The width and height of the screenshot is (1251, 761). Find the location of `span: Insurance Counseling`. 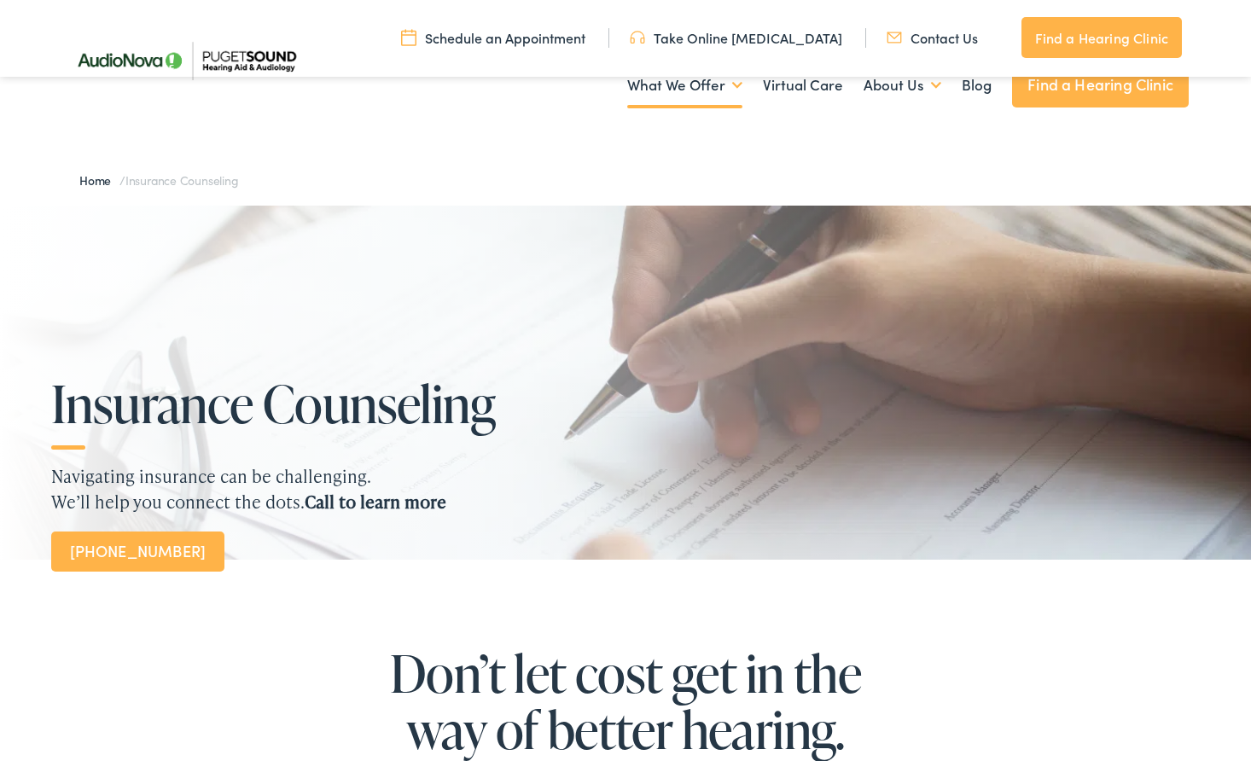

span: Insurance Counseling is located at coordinates (182, 180).